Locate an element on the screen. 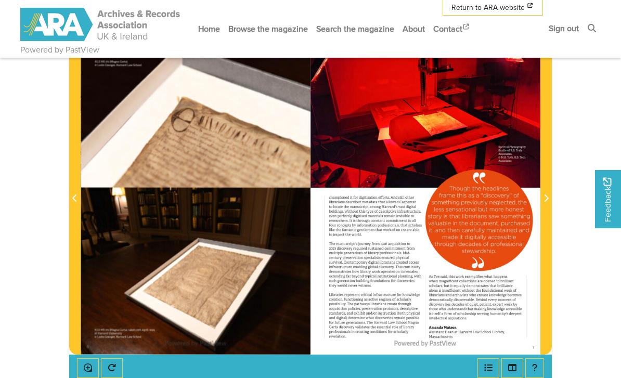 This screenshot has height=378, width=621. a: Would you like to provide feedback? is located at coordinates (608, 199).